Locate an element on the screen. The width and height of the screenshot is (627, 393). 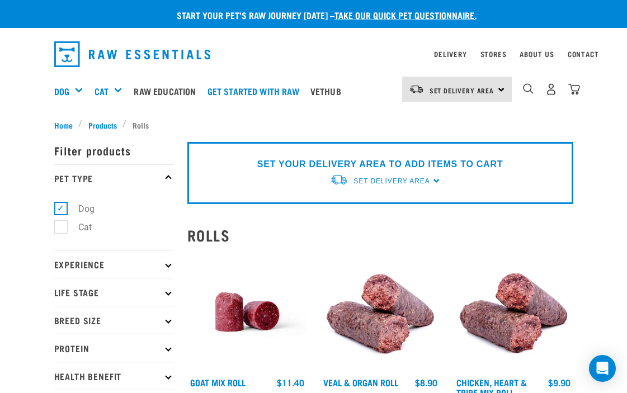
a: Raw Education is located at coordinates (167, 91).